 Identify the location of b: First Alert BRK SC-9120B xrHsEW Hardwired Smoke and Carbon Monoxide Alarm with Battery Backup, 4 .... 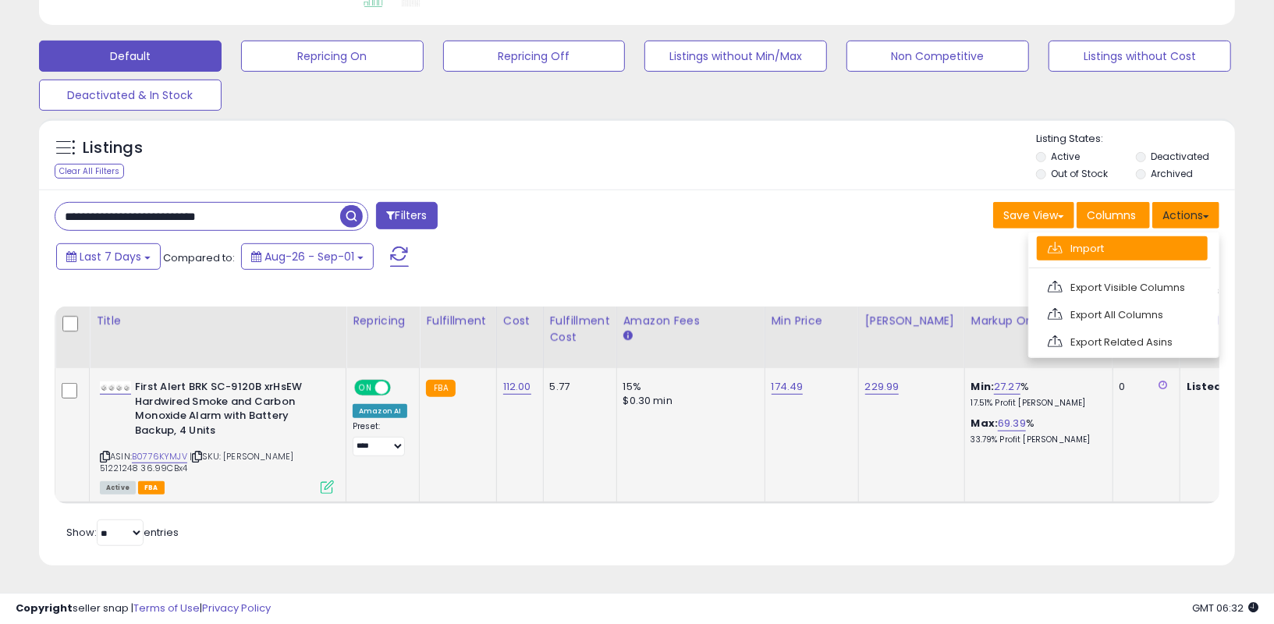
(229, 410).